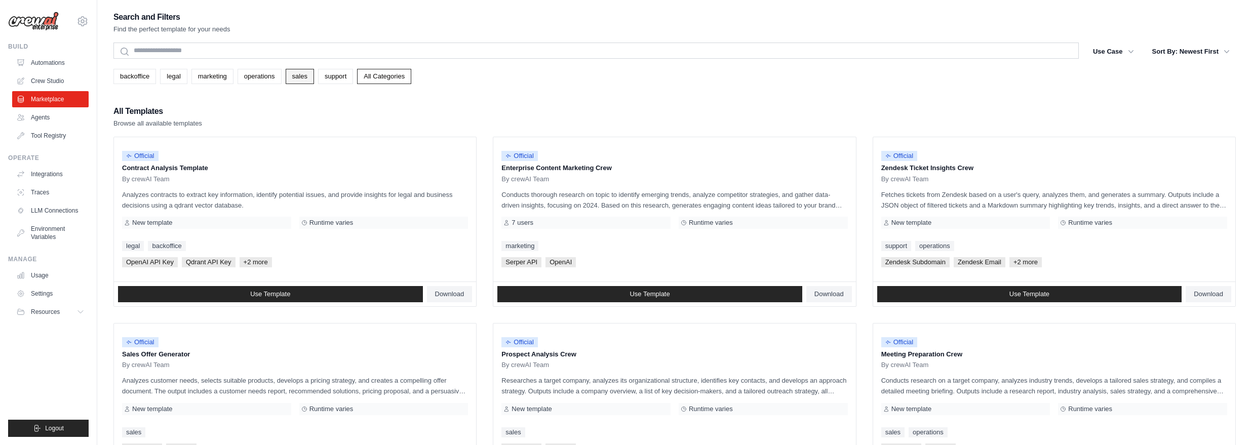  Describe the element at coordinates (50, 118) in the screenshot. I see `a: Agents` at that location.